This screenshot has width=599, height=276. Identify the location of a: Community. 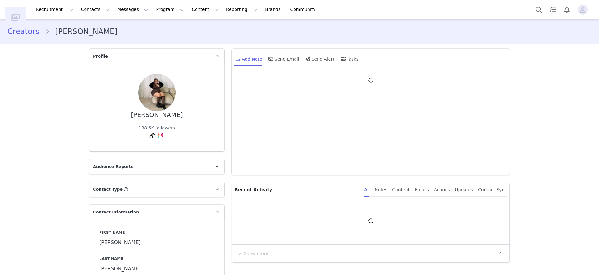
(305, 9).